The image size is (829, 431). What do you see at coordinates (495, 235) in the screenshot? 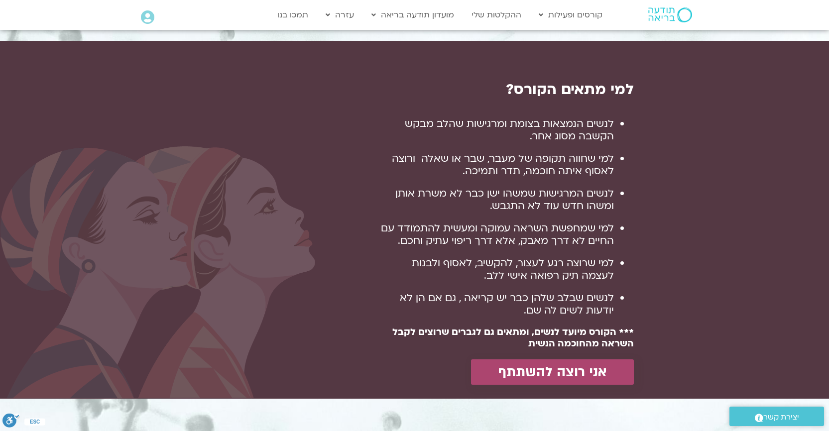
I see `li: למי שמחפשת השראה עמוקה ומעשית להתמודד עם החיים לא דרך מאבק, אלא דרך ריפוי עתיק וחכם.` at bounding box center [495, 235].